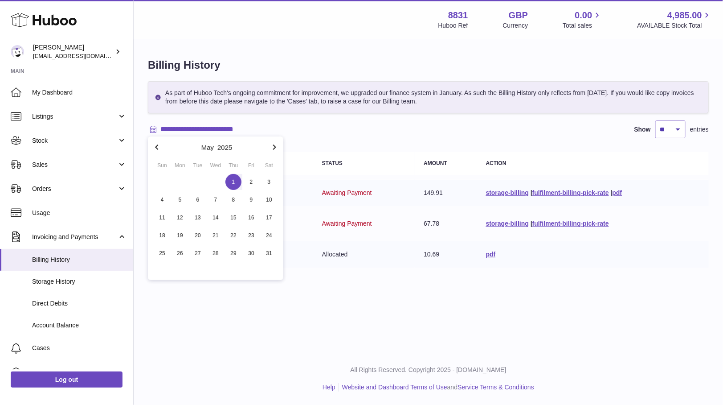  What do you see at coordinates (198, 217) in the screenshot?
I see `button: 13` at bounding box center [198, 217].